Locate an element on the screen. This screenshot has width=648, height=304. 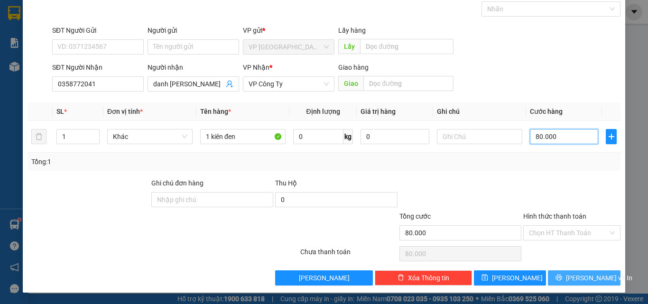
div: Người nhận is located at coordinates (193, 67).